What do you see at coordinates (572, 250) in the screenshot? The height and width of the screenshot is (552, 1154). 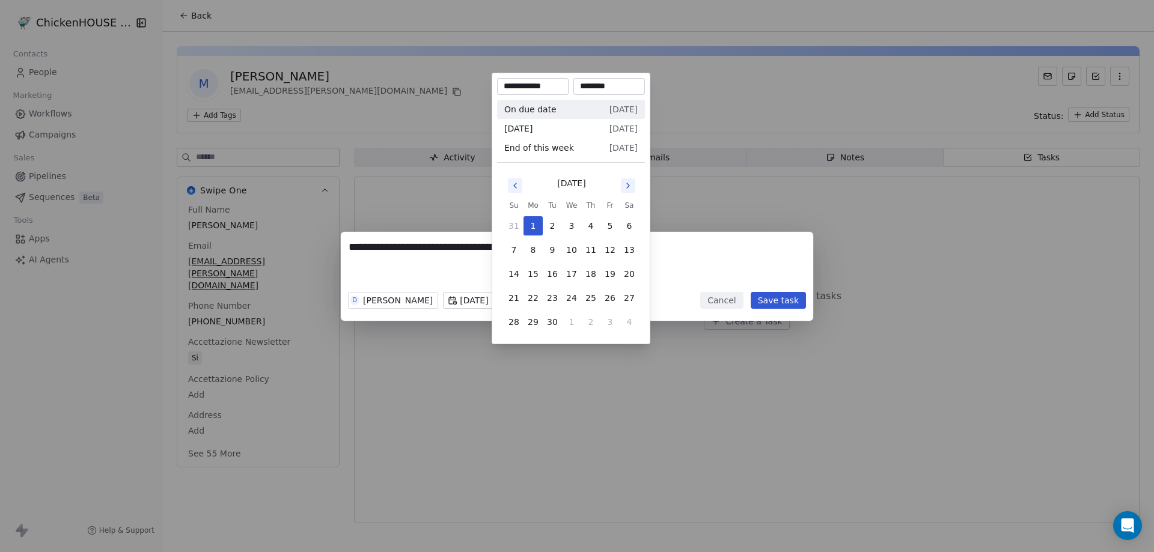 I see `button: 10` at bounding box center [572, 250].